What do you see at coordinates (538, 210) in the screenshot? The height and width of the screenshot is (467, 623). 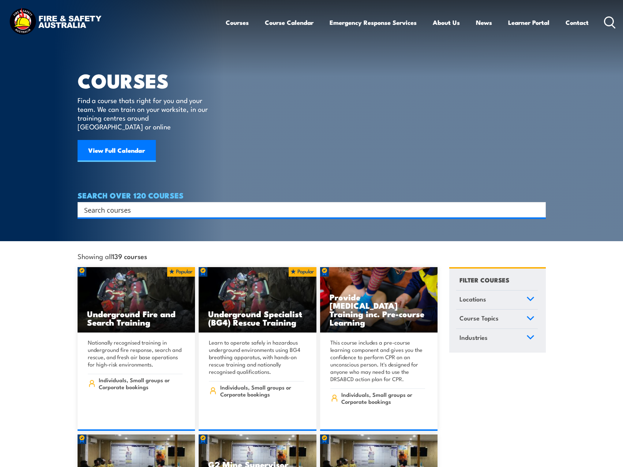 I see `button: Search magnifier button` at bounding box center [538, 210].